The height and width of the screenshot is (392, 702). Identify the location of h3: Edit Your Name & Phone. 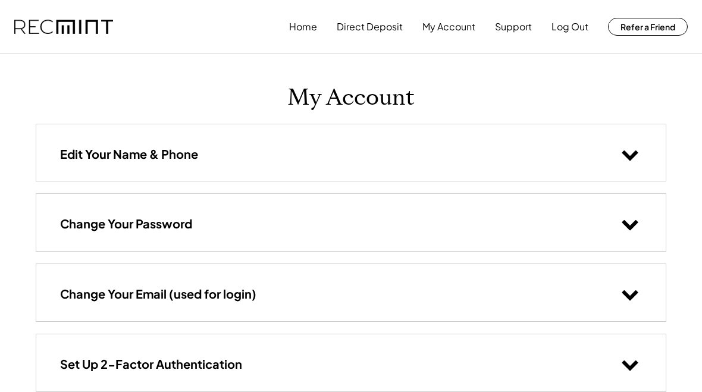
(129, 154).